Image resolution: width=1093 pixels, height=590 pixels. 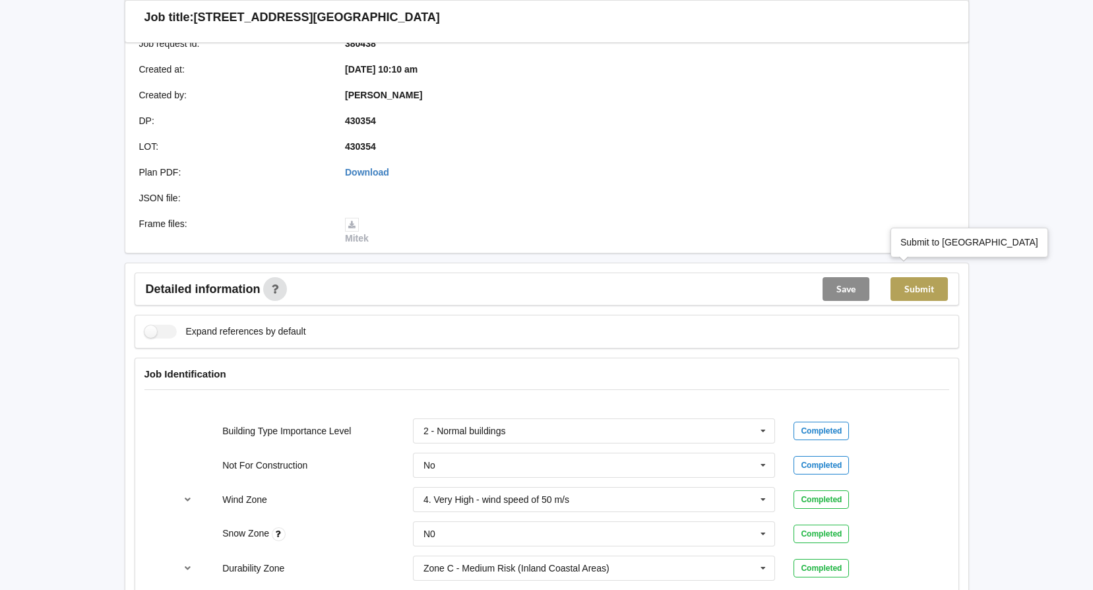 I want to click on button: Submit, so click(x=919, y=289).